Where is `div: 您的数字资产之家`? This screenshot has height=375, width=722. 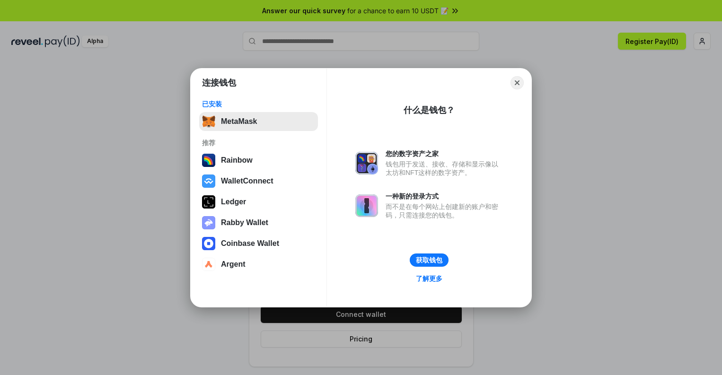
div: 您的数字资产之家 is located at coordinates (444, 154).